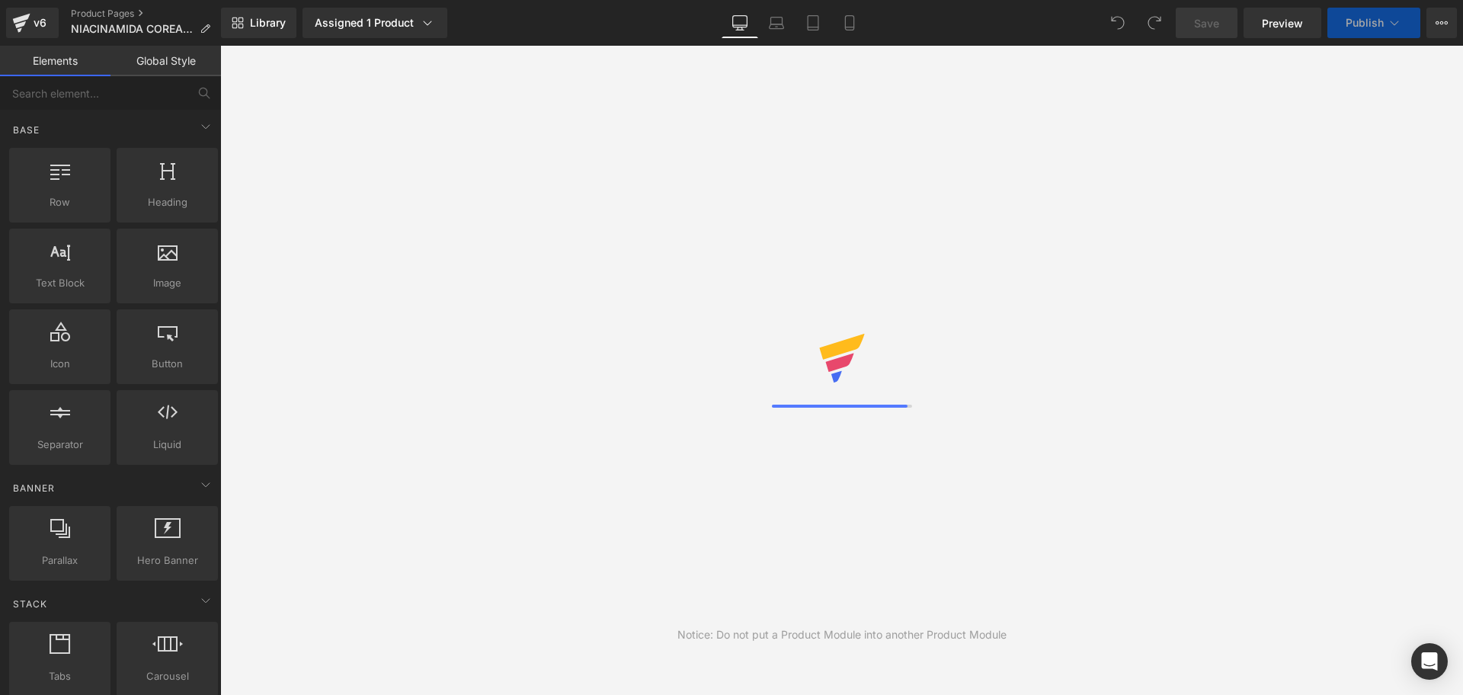  Describe the element at coordinates (59, 444) in the screenshot. I see `span: Separator` at that location.